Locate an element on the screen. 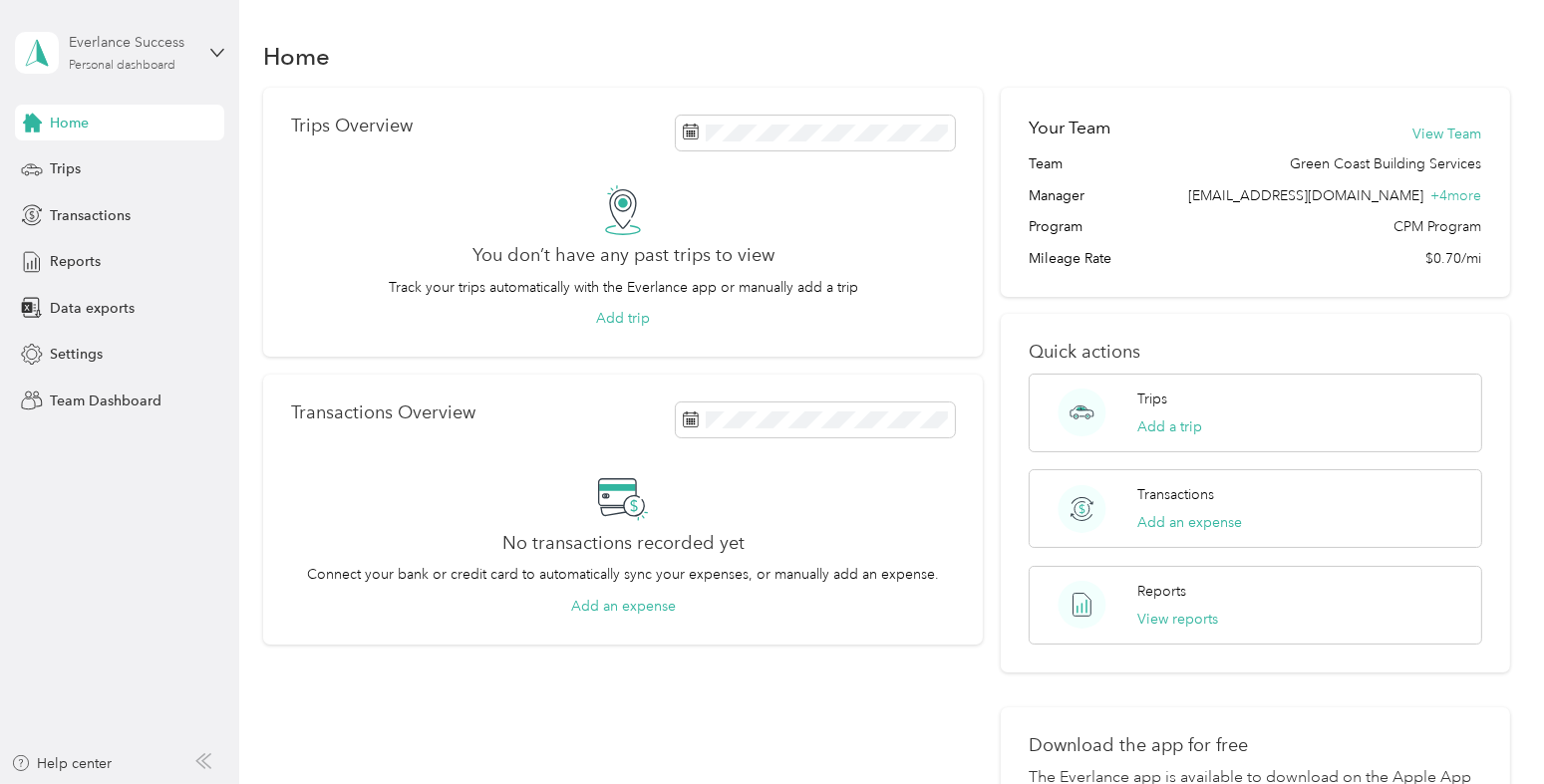 This screenshot has height=784, width=1544. p: Reports is located at coordinates (1161, 591).